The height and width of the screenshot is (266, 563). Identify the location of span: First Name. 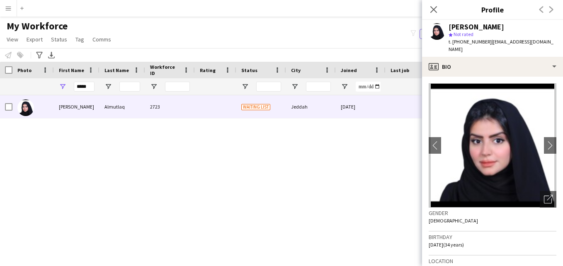
(71, 70).